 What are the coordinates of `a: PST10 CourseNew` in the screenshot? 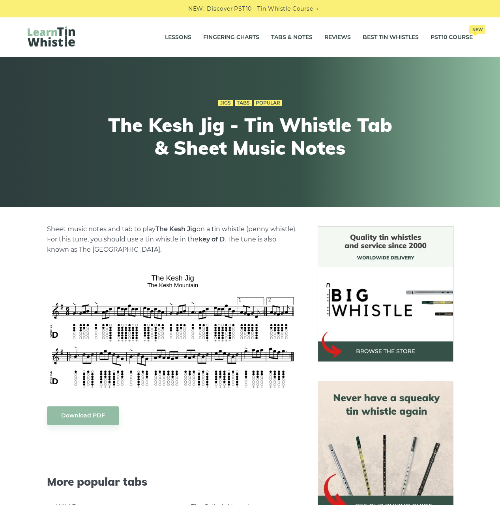 It's located at (452, 37).